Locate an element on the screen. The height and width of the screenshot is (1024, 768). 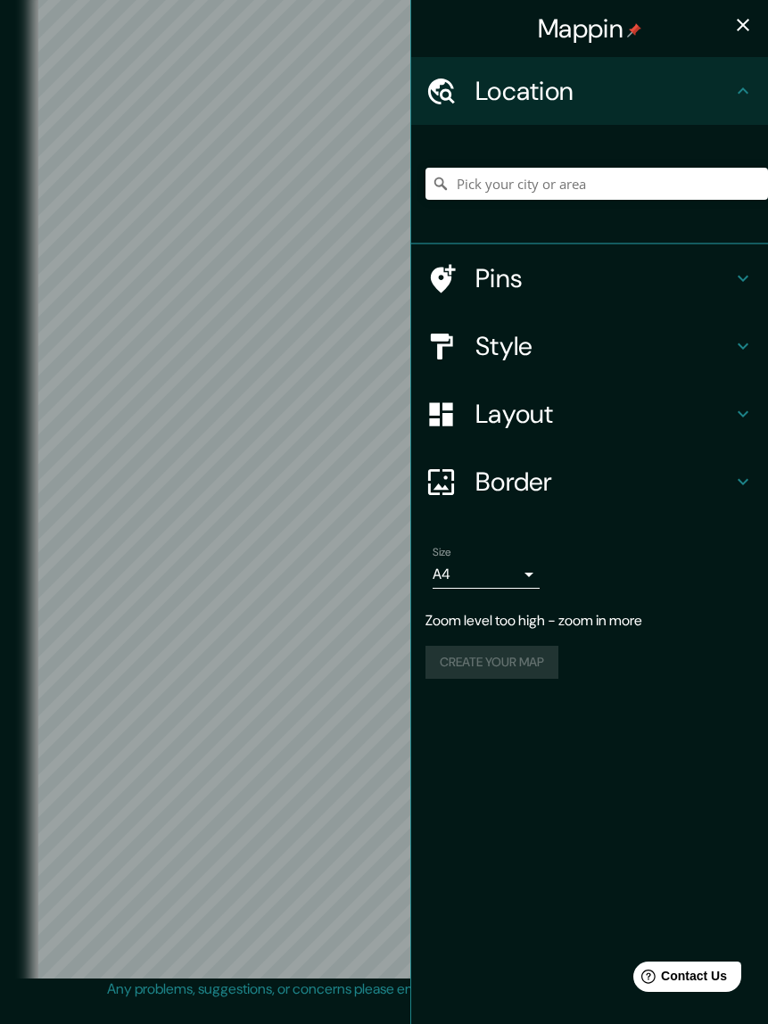
div: Layout is located at coordinates (590, 414).